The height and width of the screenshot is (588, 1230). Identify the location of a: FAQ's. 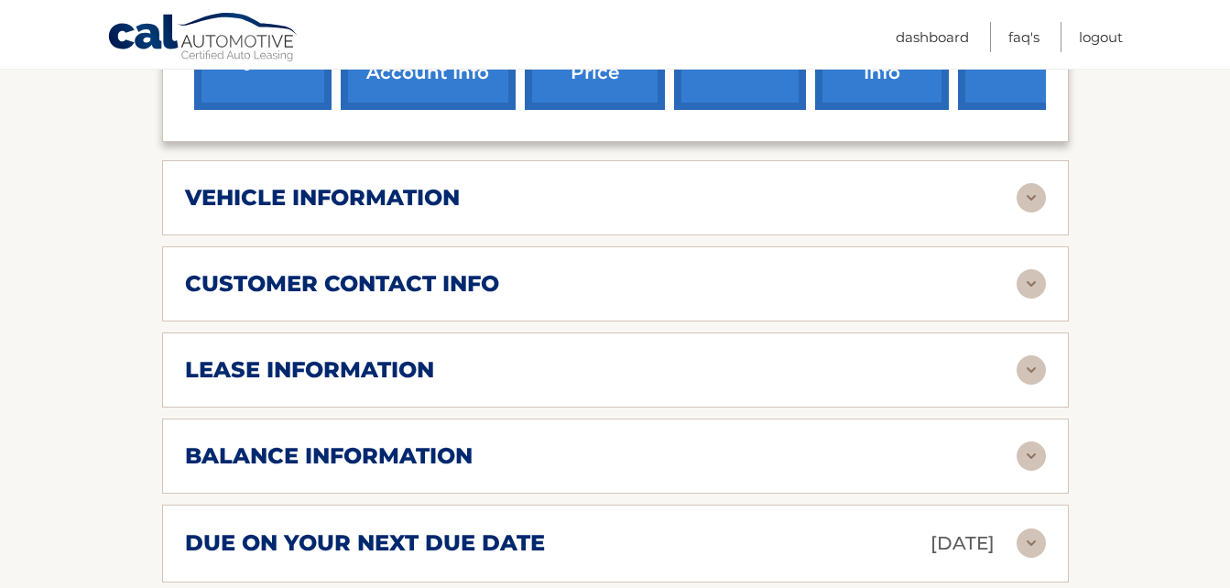
(1024, 37).